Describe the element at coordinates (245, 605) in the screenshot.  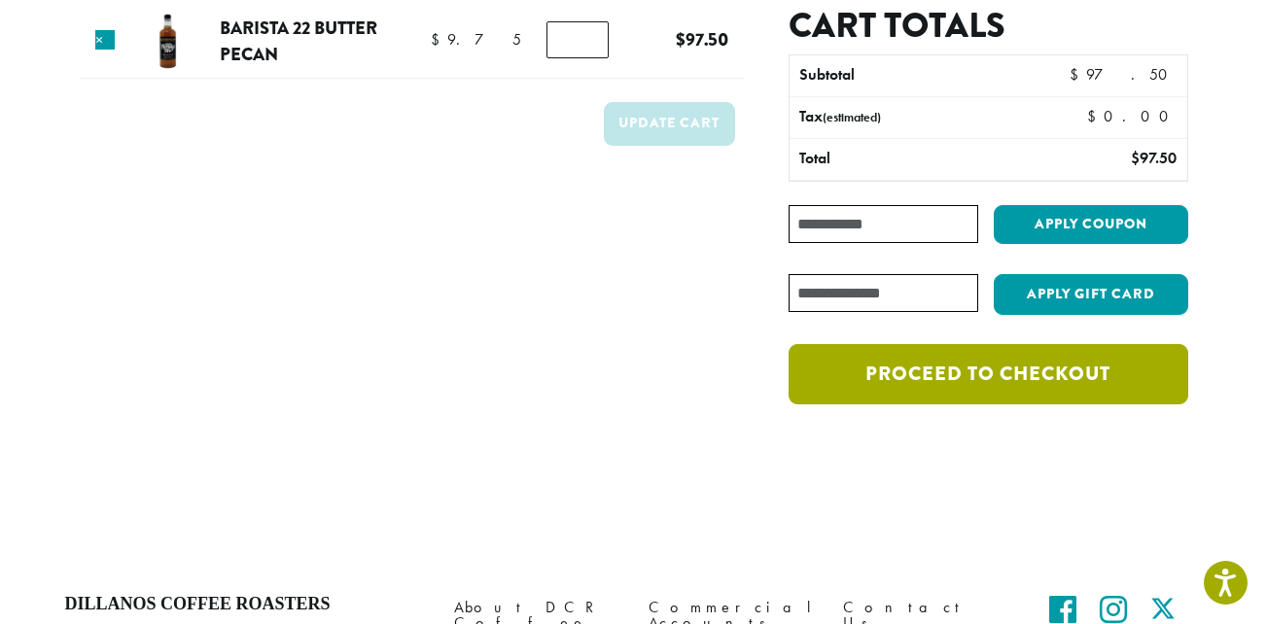
I see `h4: Dillanos Coffee Roasters` at that location.